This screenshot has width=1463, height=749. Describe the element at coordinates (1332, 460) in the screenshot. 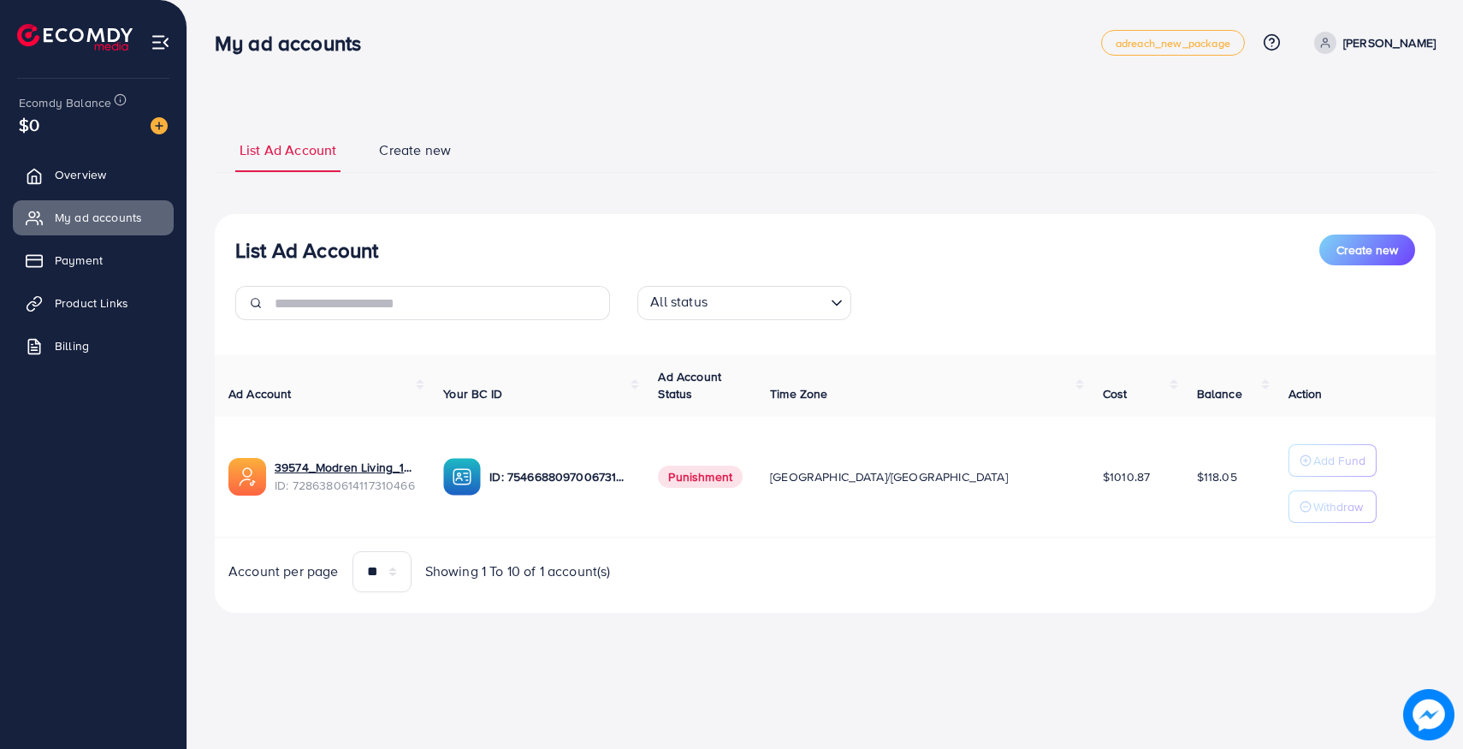

I see `button: Add Fund` at that location.